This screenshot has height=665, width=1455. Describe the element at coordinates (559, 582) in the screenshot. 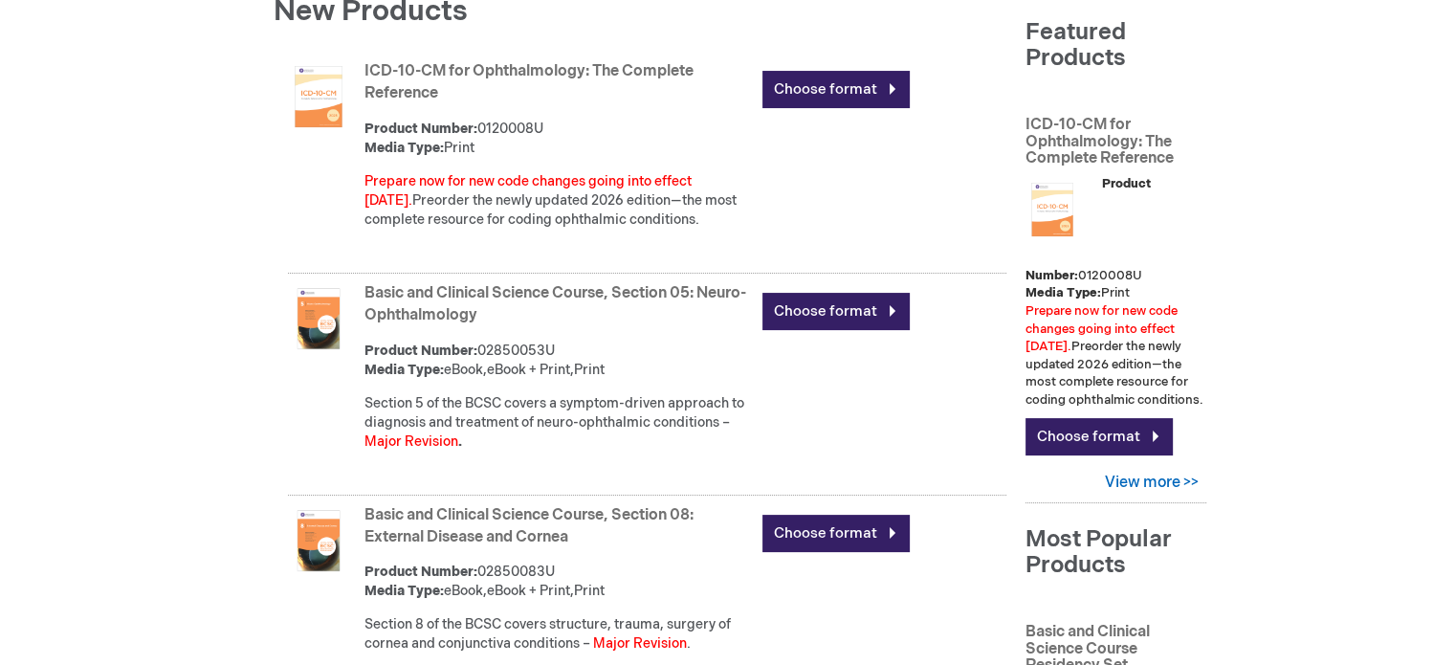

I see `div: 02850083U eBook,eBook + Print,Print` at that location.